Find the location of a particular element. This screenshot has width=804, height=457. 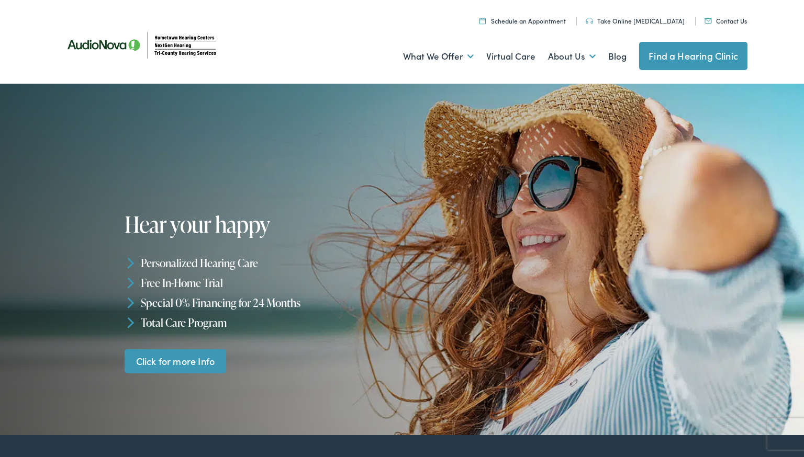

a: Schedule an Appointment is located at coordinates (522, 20).